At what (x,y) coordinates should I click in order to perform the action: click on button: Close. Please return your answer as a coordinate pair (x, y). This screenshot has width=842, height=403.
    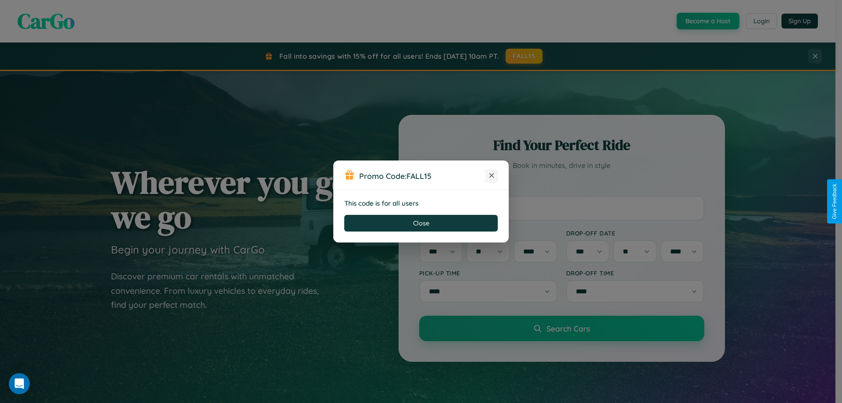
    Looking at the image, I should click on (421, 223).